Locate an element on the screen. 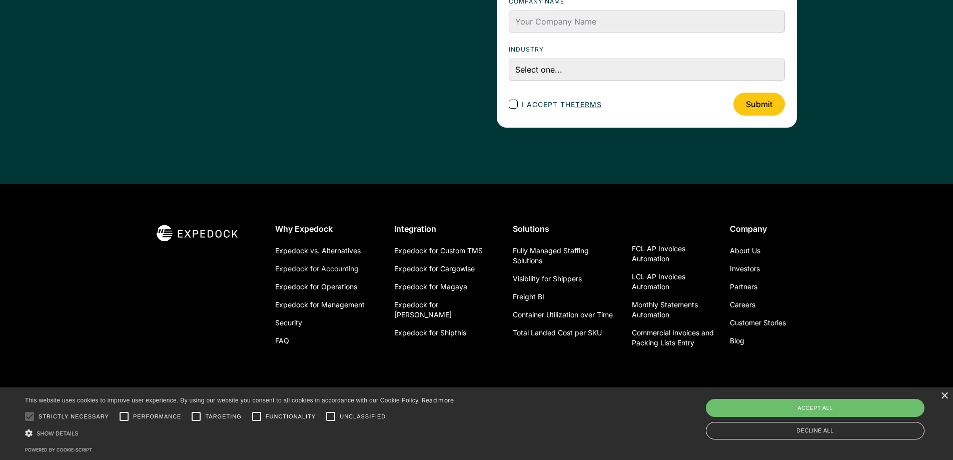 This screenshot has height=460, width=953. div: Why Expedock is located at coordinates (327, 229).